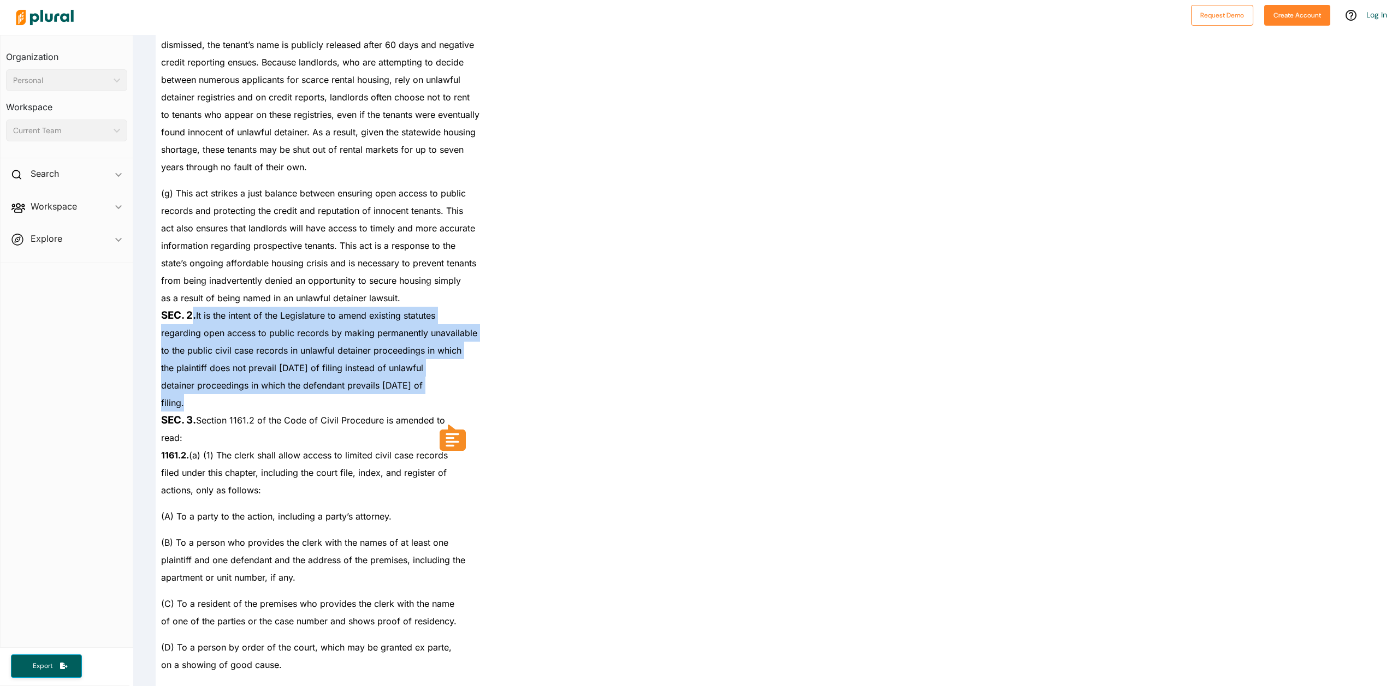 This screenshot has width=1398, height=686. I want to click on span: (B) To a person who provides the clerk with the names of at least one, so click(305, 543).